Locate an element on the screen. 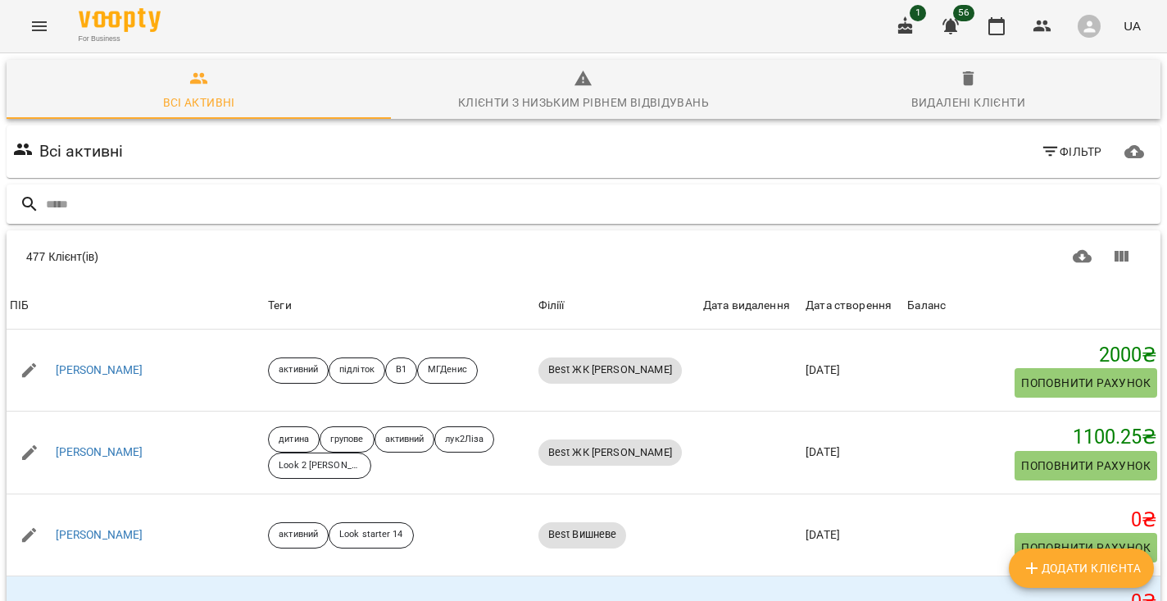 The height and width of the screenshot is (601, 1167). div: дитина is located at coordinates (293, 439).